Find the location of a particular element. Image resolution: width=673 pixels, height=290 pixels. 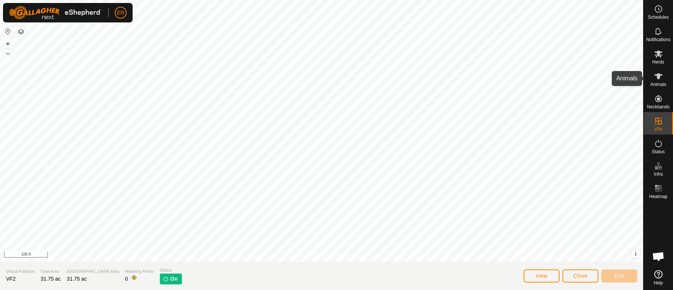

span: Infra is located at coordinates (658, 174).